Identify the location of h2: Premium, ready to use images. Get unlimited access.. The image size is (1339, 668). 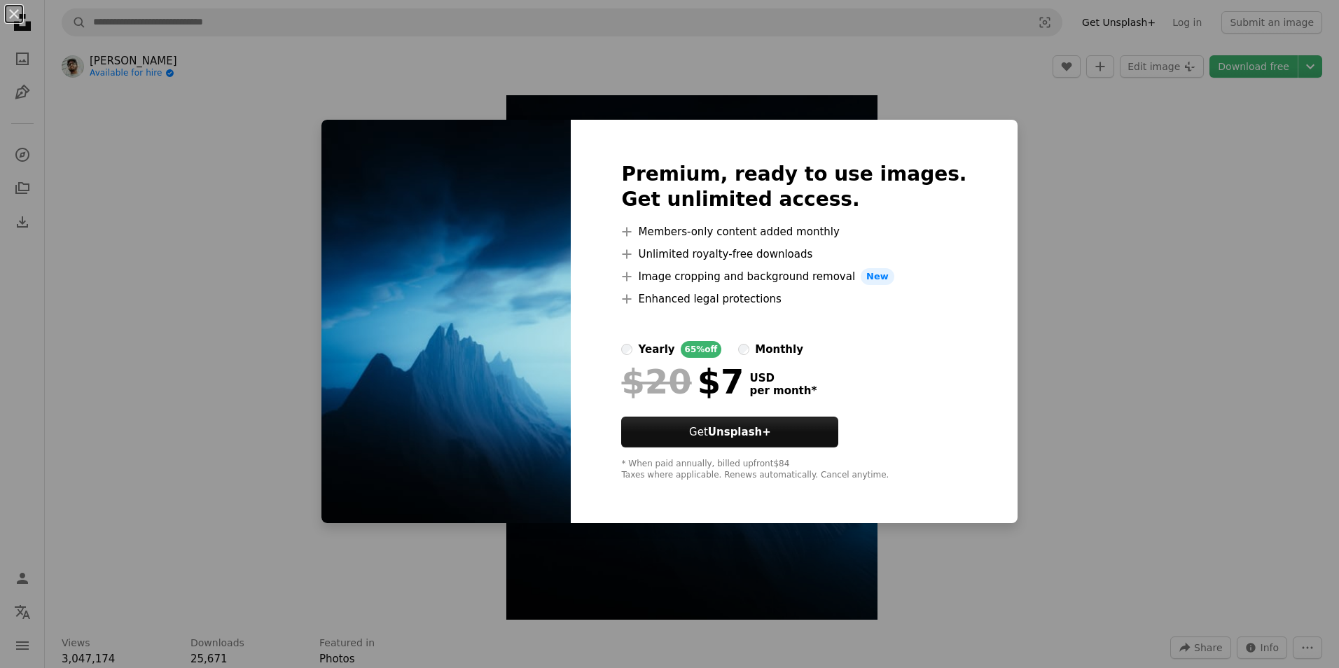
(794, 187).